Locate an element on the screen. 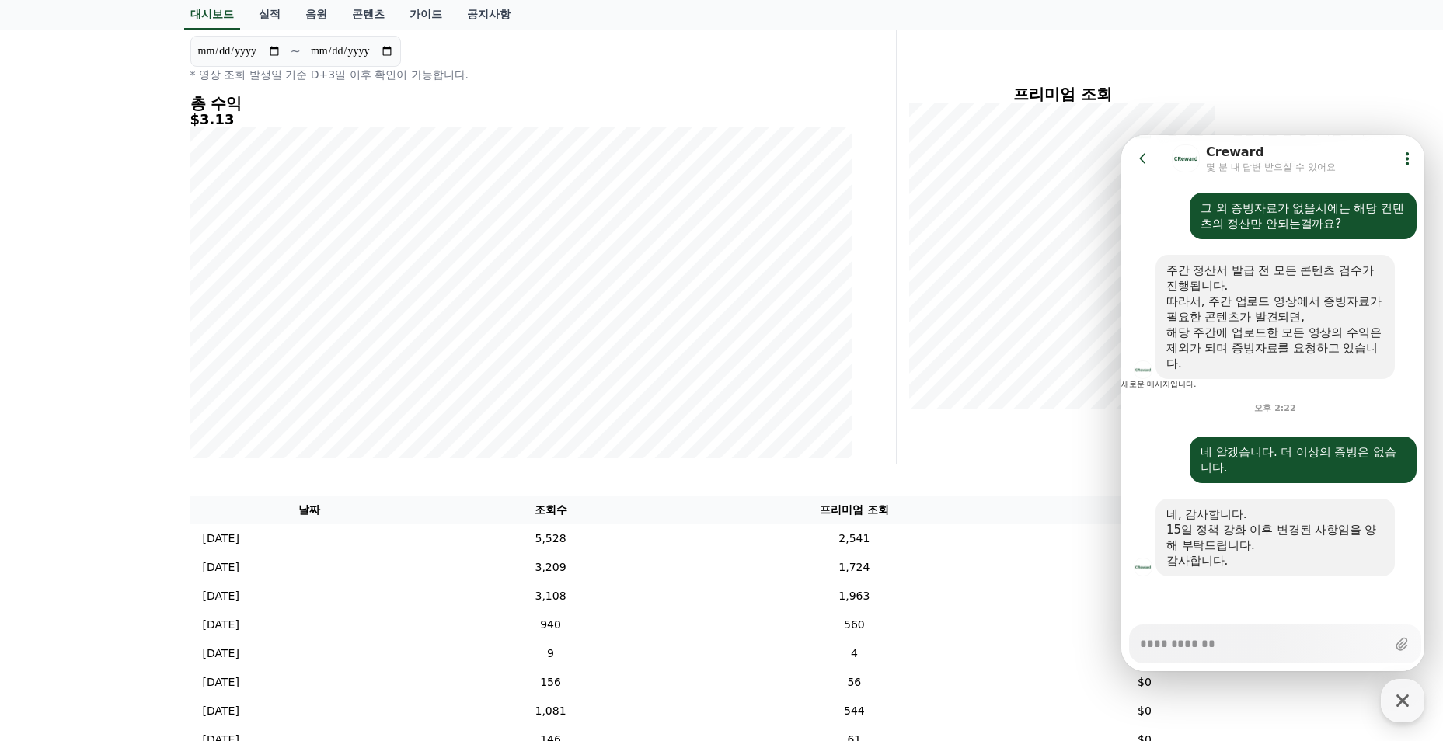 This screenshot has width=1443, height=741. td: 9 is located at coordinates (551, 653).